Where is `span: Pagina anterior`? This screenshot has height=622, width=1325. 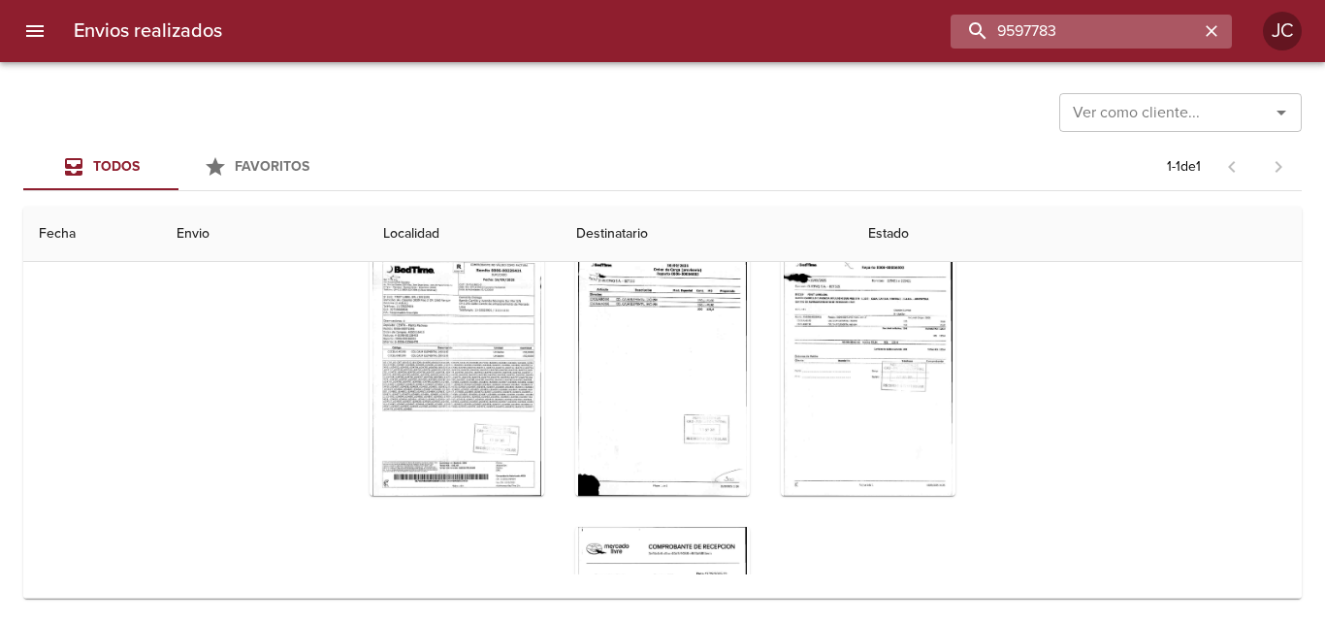 span: Pagina anterior is located at coordinates (1232, 166).